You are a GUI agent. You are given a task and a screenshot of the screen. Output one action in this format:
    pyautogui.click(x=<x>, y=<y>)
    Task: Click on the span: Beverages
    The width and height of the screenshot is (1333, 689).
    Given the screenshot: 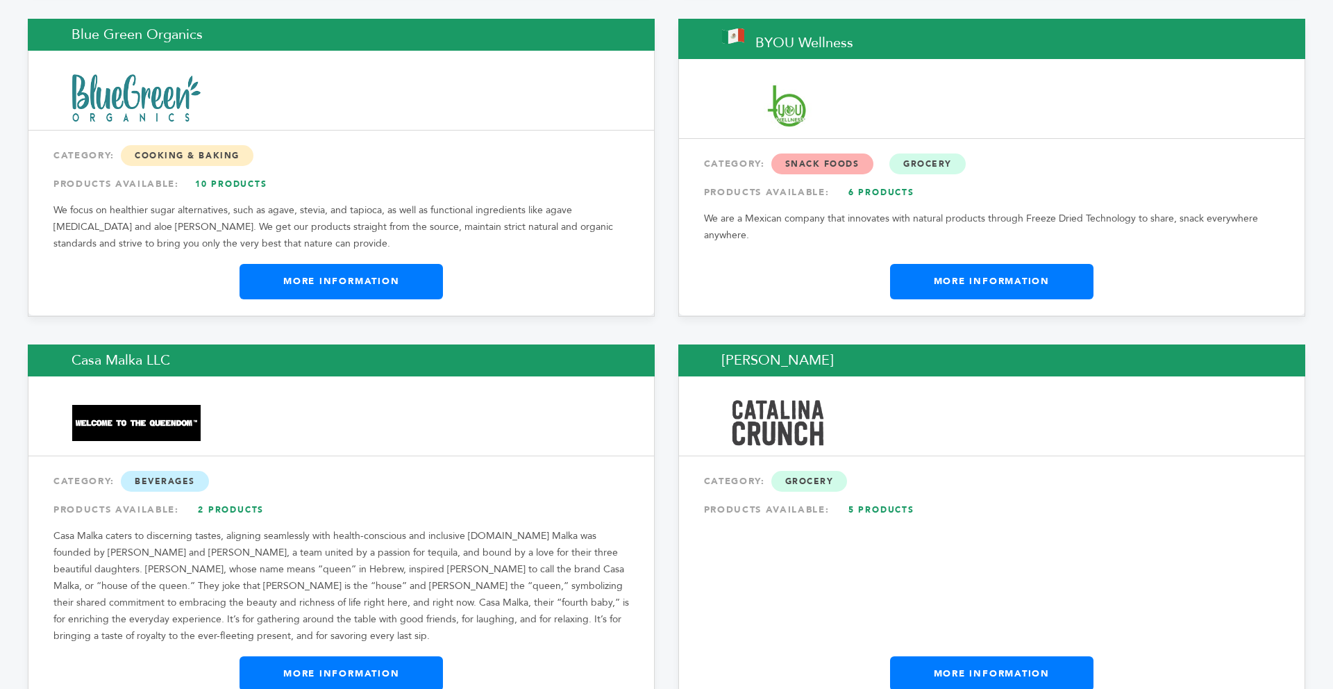 What is the action you would take?
    pyautogui.click(x=165, y=481)
    